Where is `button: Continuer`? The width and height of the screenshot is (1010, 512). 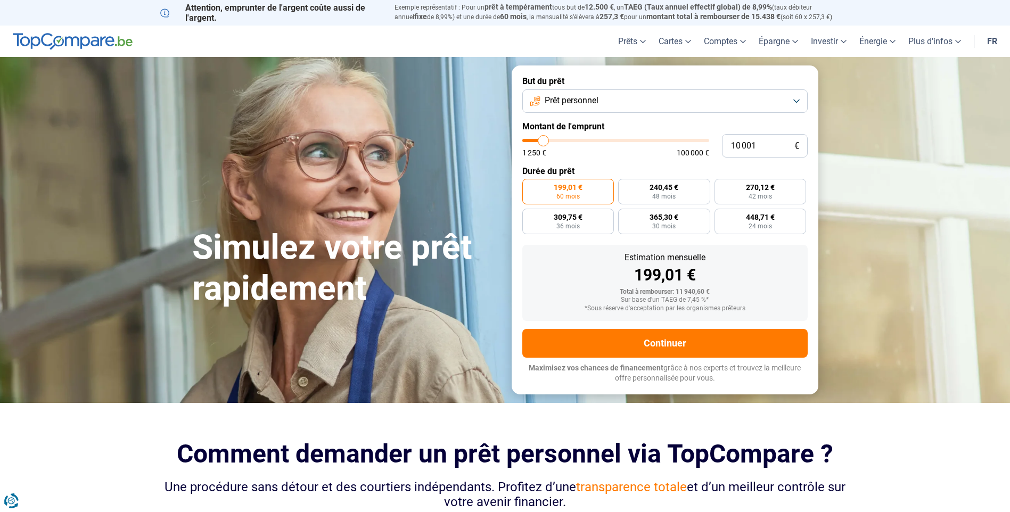
button: Continuer is located at coordinates (665, 344).